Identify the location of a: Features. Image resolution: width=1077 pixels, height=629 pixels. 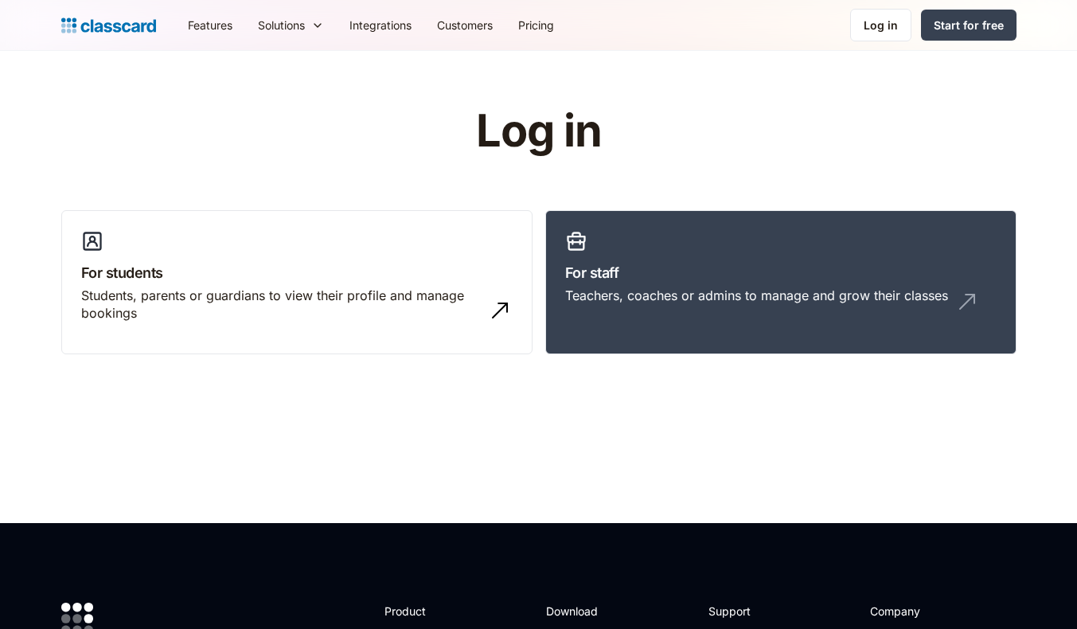
(210, 25).